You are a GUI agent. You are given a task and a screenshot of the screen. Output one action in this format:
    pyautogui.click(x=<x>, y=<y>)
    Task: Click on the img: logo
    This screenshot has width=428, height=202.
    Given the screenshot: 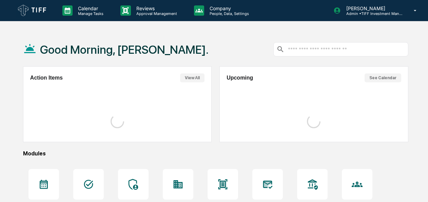 What is the action you would take?
    pyautogui.click(x=33, y=11)
    